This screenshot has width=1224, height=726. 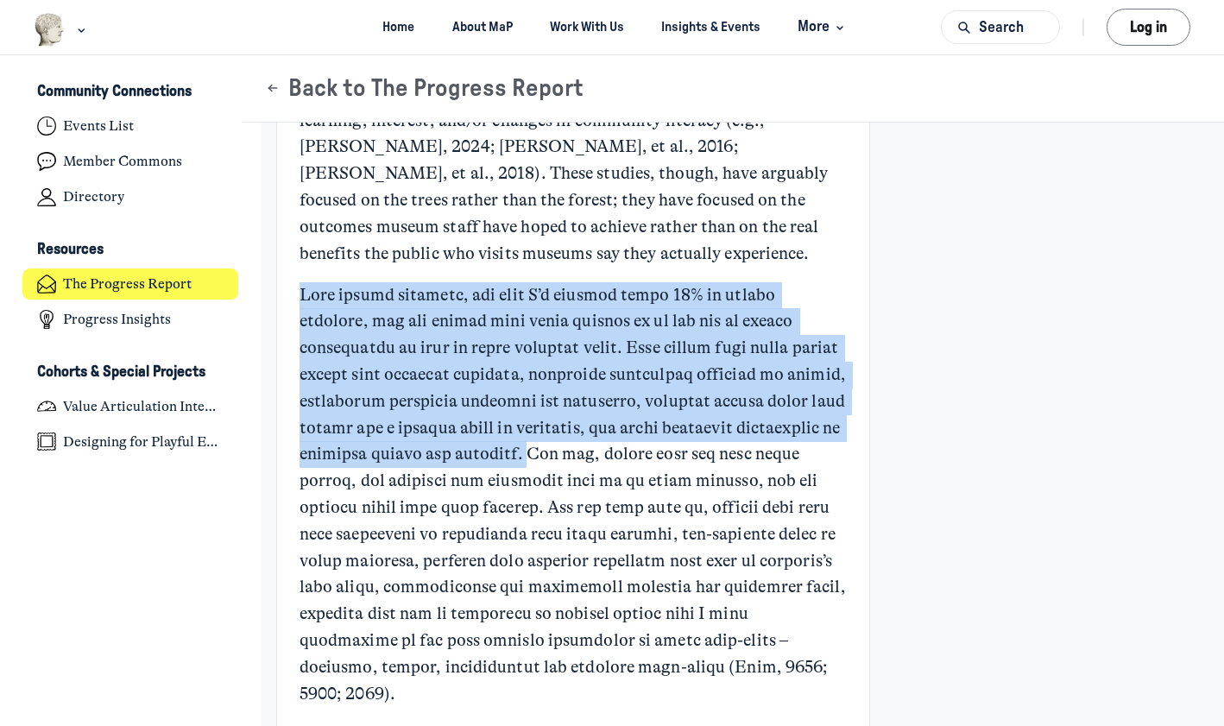 What do you see at coordinates (143, 442) in the screenshot?
I see `h4: Designing for Playful Engagement` at bounding box center [143, 442].